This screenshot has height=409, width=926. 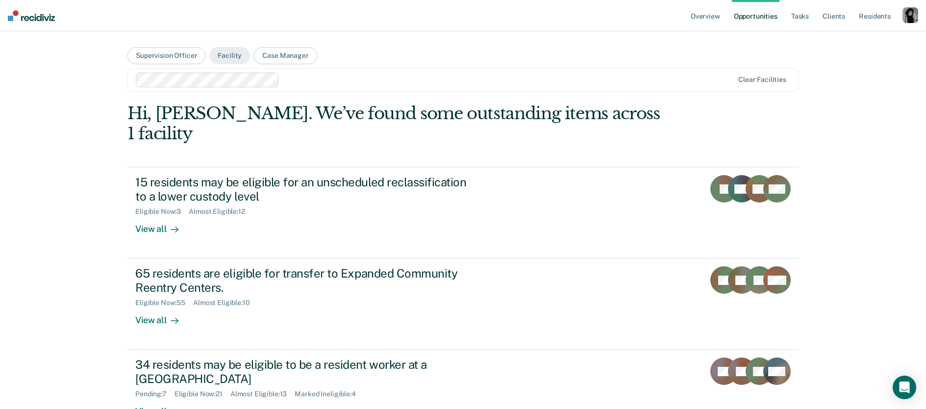 I want to click on div: Pending : 7, so click(x=155, y=394).